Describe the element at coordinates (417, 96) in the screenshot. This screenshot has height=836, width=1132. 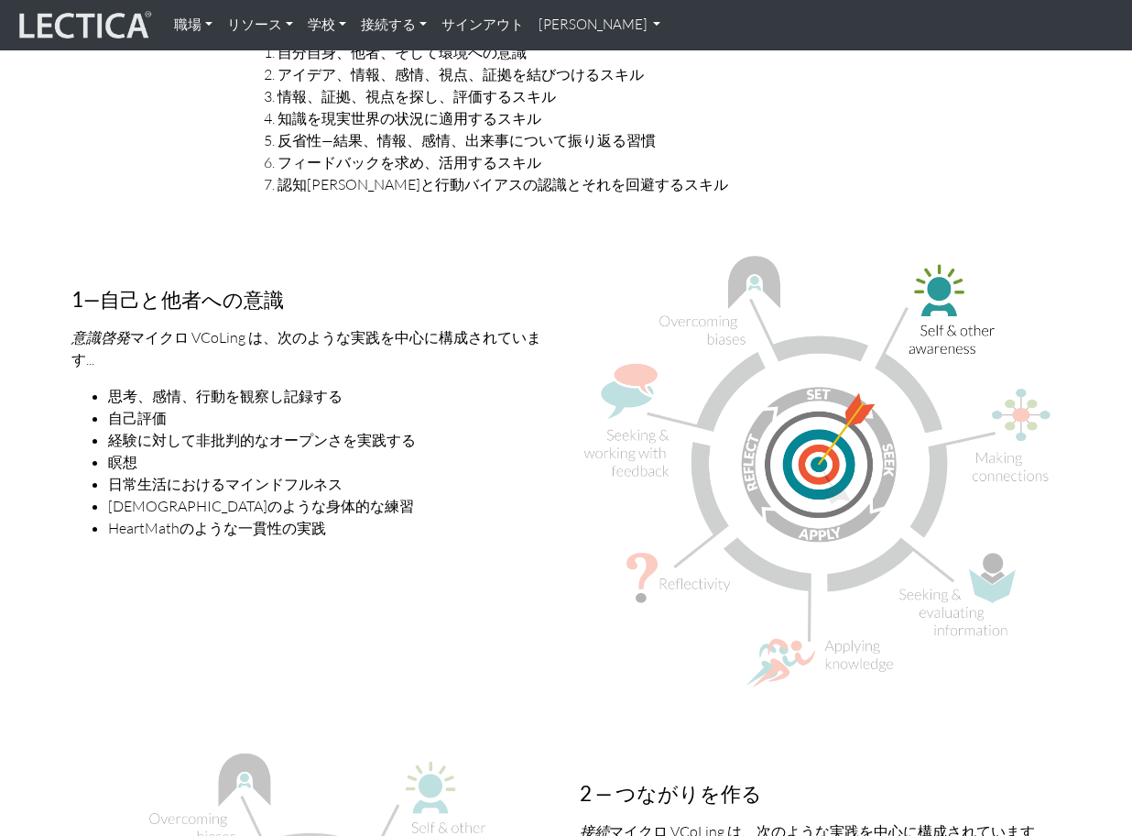
I see `font: 情報、証拠、視点を探し、評価するスキル` at that location.